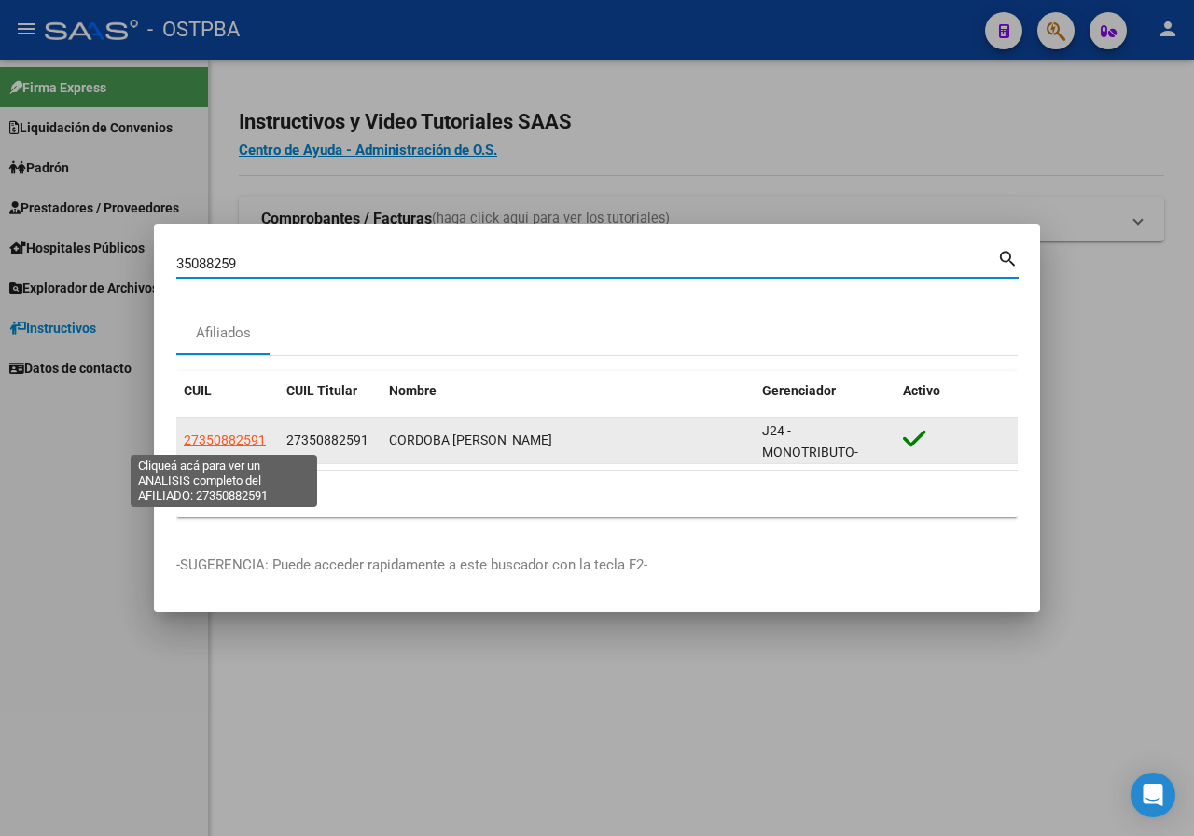 The image size is (1194, 836). Describe the element at coordinates (1153, 795) in the screenshot. I see `div: Open Intercom Messenger` at that location.